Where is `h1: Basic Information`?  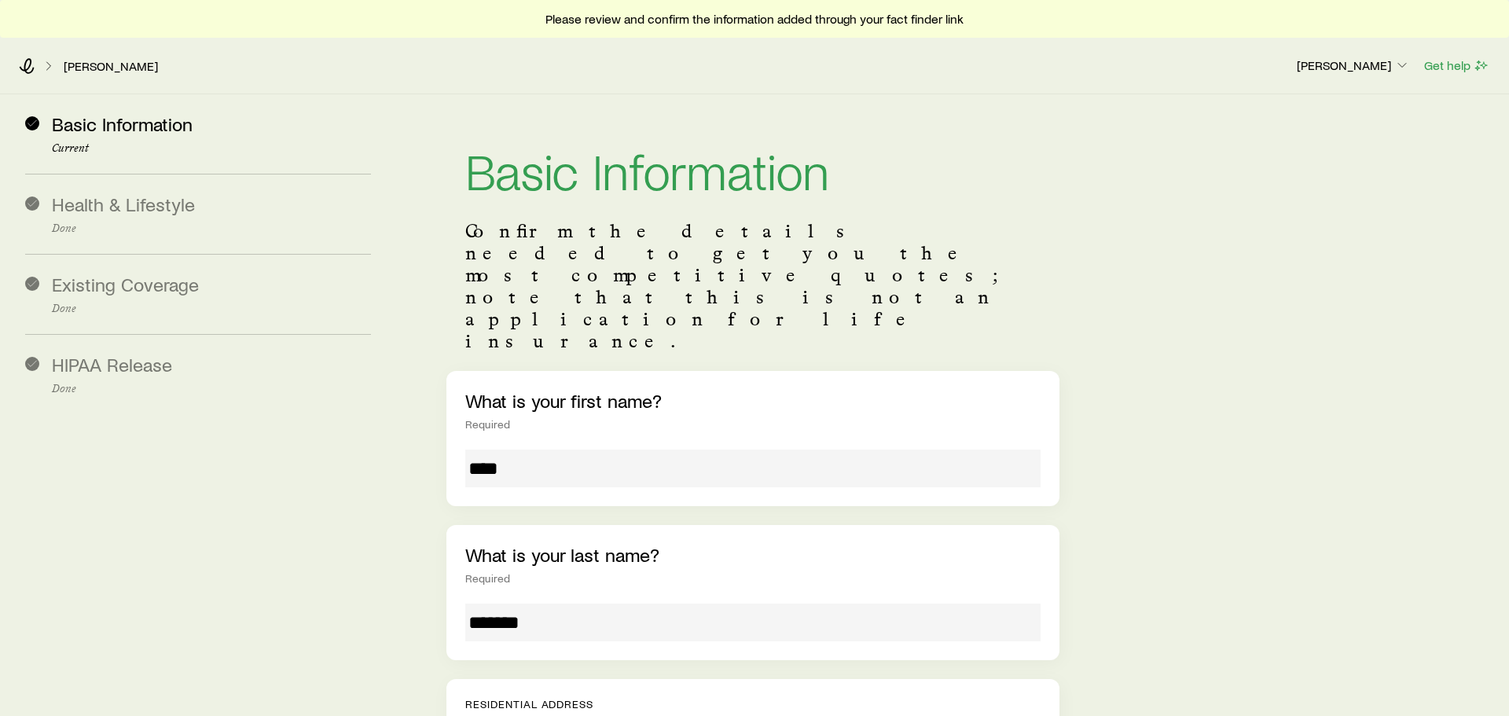 h1: Basic Information is located at coordinates (753, 170).